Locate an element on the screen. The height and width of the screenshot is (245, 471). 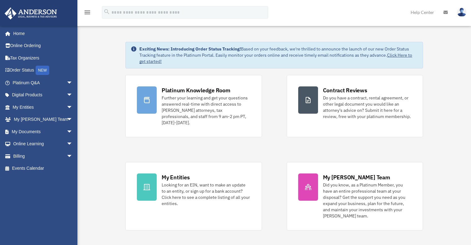
div: My Entities is located at coordinates (175, 177).